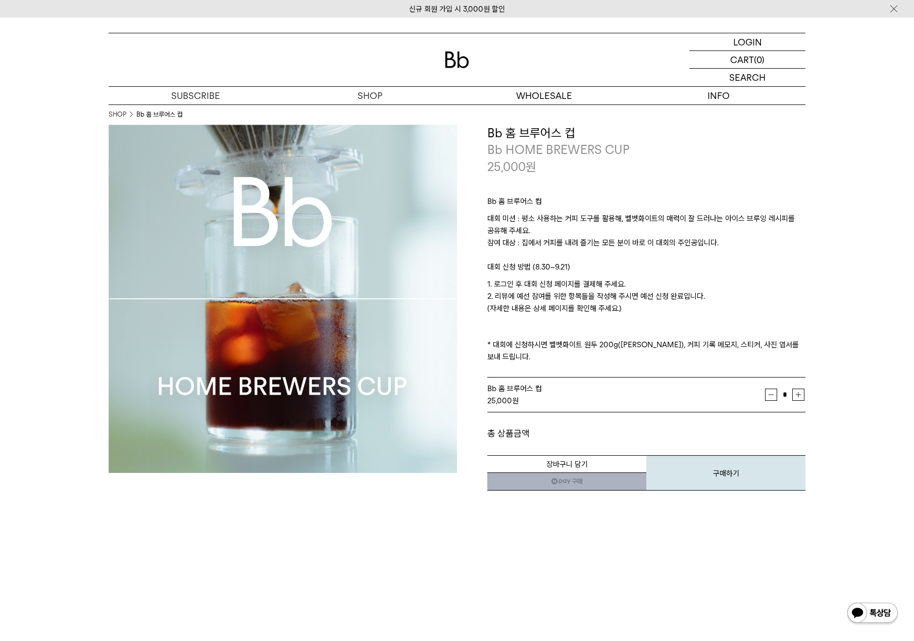 The image size is (914, 641). I want to click on p: 대회 미션 : 평소 사용하는 커피 도구를 활용해, 벨벳화이트의 매력이 잘 드러나는 아이스 브루잉 레시피를 공유해 주세요. 참여 대상 : 집에서 커피를 내려 즐기는 모든 분이 ..., so click(647, 237).